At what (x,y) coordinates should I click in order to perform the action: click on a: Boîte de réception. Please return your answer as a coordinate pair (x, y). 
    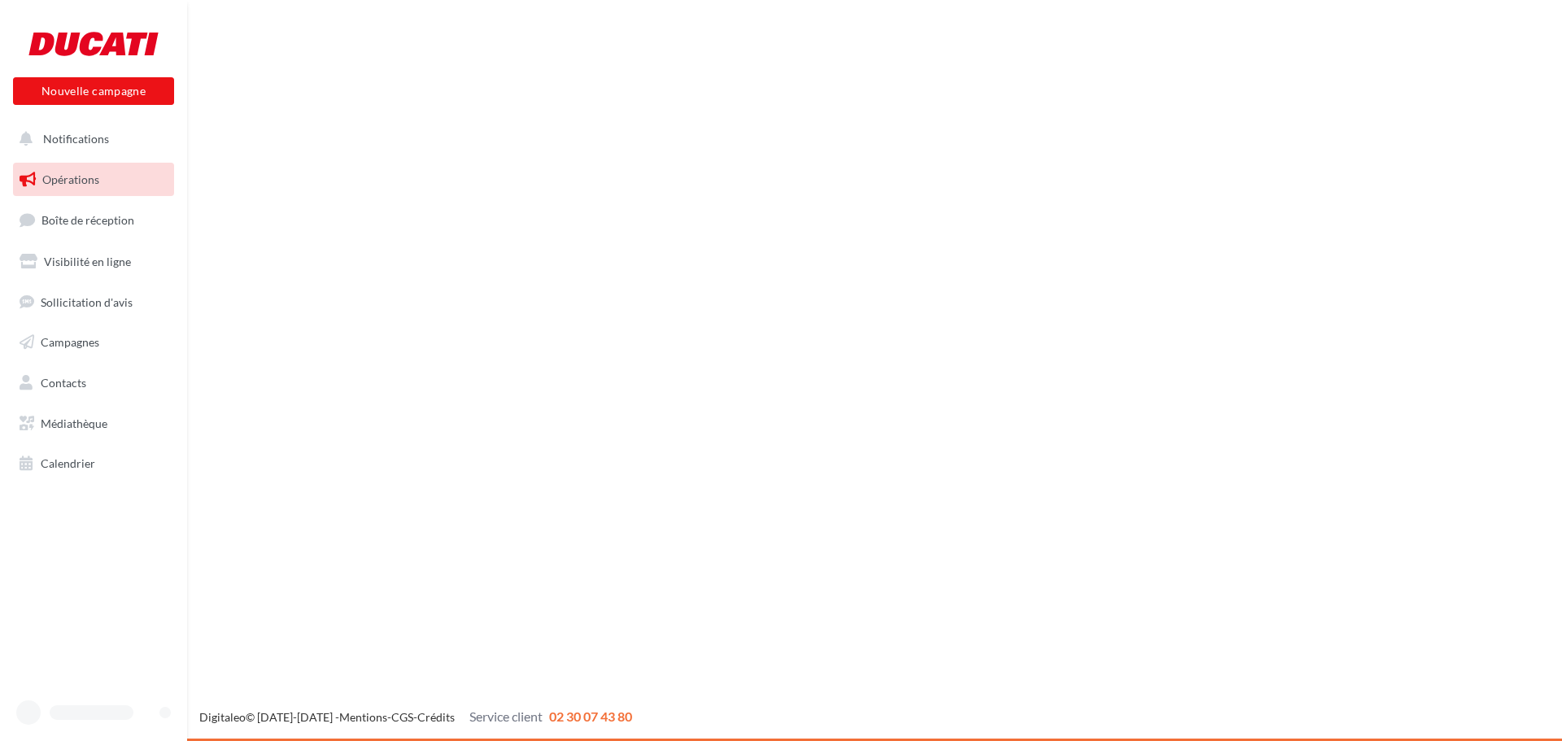
    Looking at the image, I should click on (94, 220).